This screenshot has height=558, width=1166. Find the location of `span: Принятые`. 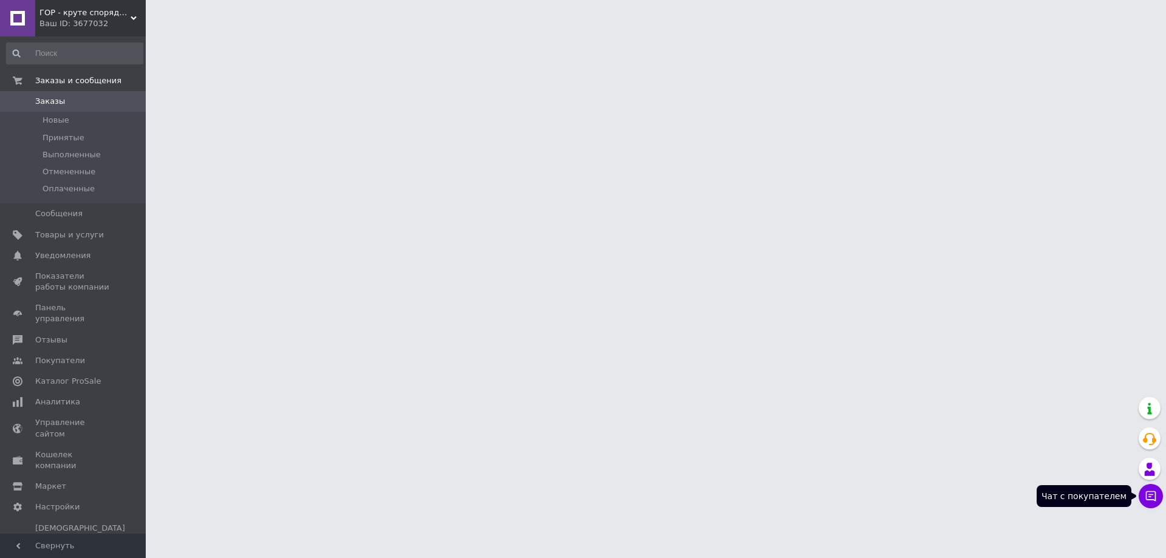

span: Принятые is located at coordinates (63, 138).